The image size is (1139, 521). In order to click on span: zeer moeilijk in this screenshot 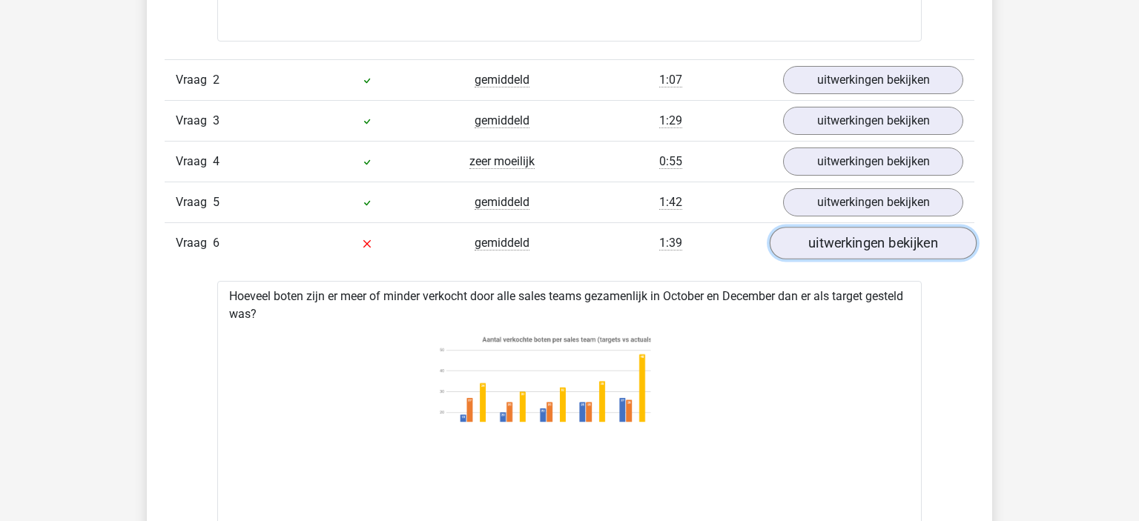, I will do `click(502, 162)`.